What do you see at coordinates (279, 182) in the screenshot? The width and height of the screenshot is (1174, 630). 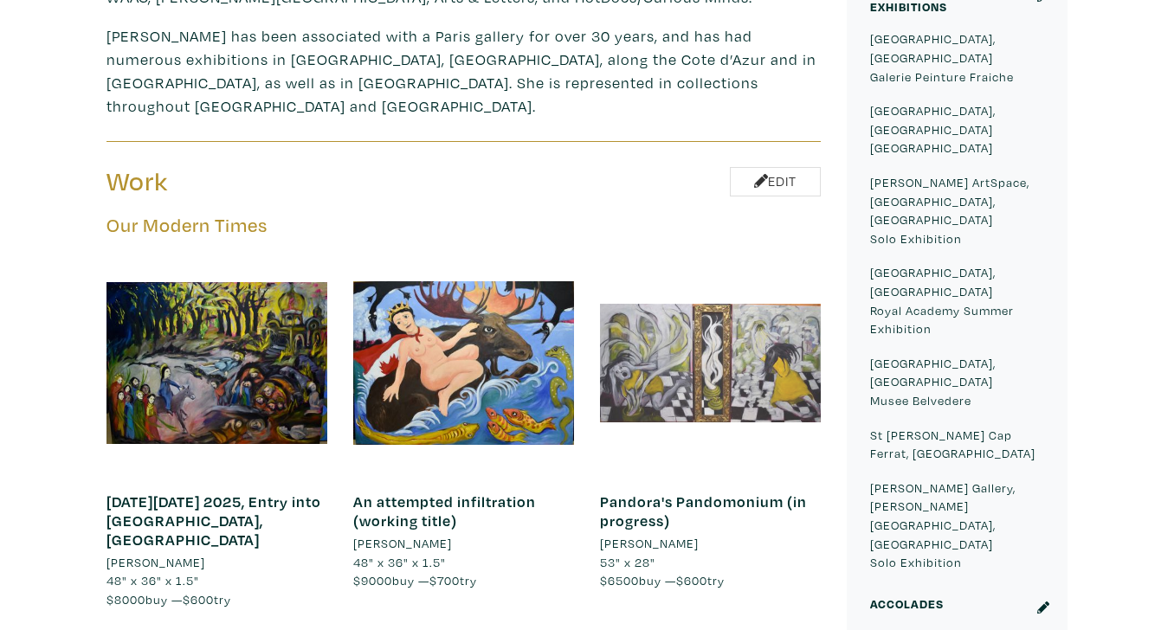 I see `h3: Work` at bounding box center [279, 182].